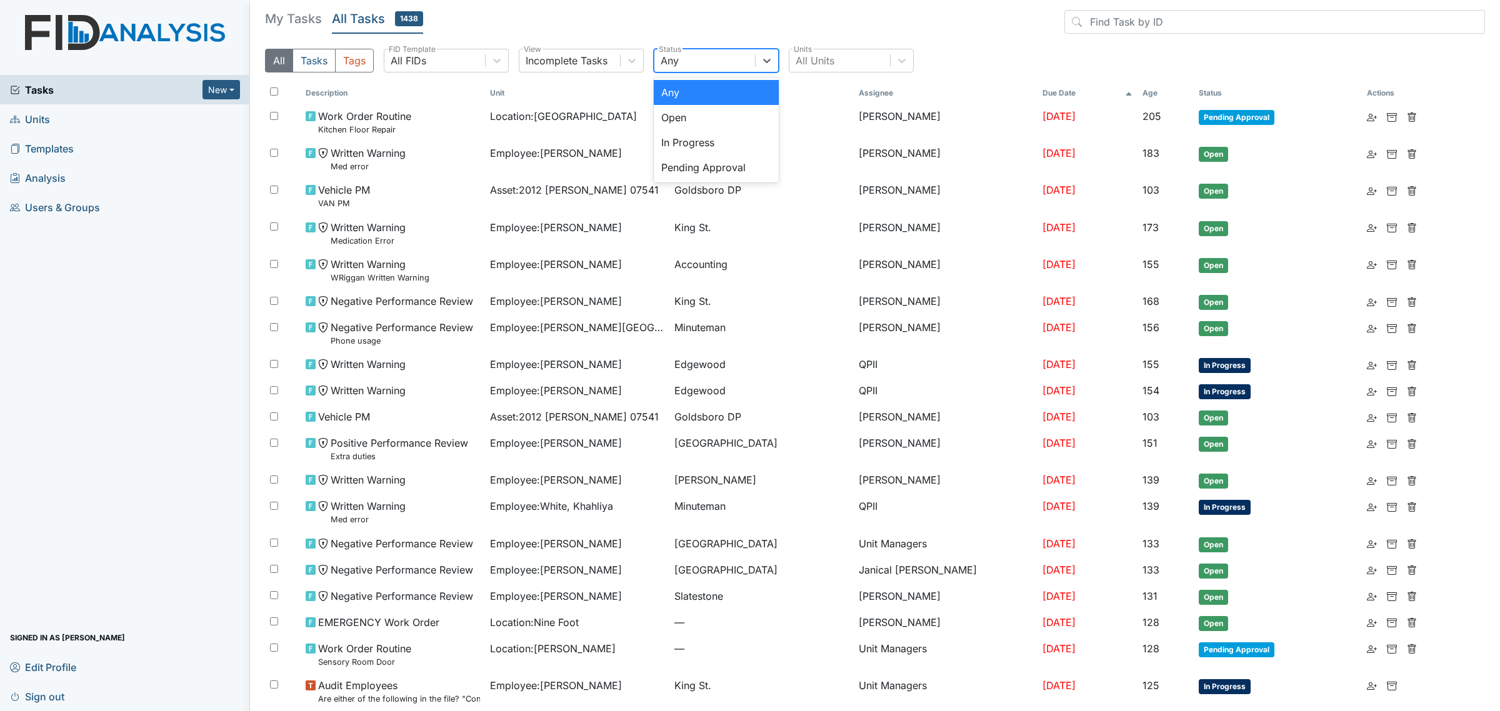 This screenshot has width=1500, height=711. What do you see at coordinates (319, 61) in the screenshot?
I see `div: Type filter` at bounding box center [319, 61].